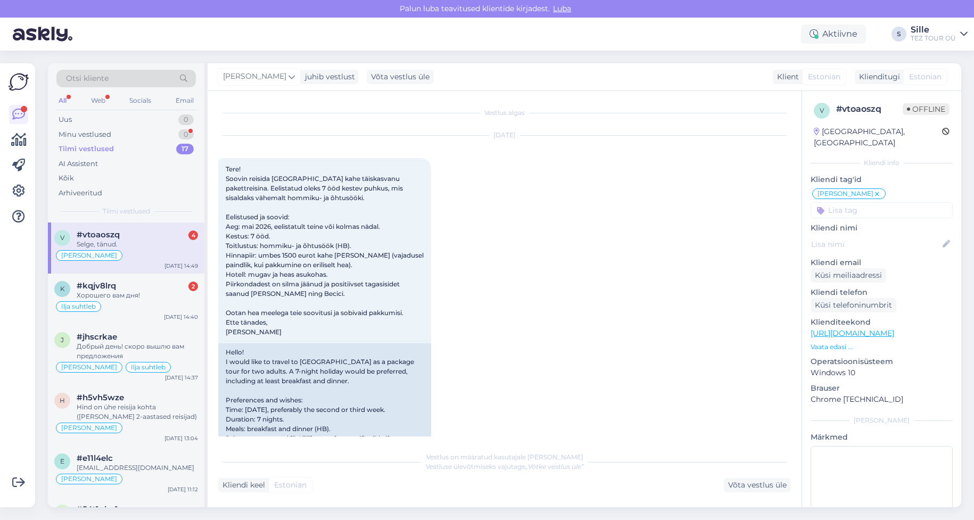 The image size is (974, 520). Describe the element at coordinates (786, 77) in the screenshot. I see `div: Klient` at that location.